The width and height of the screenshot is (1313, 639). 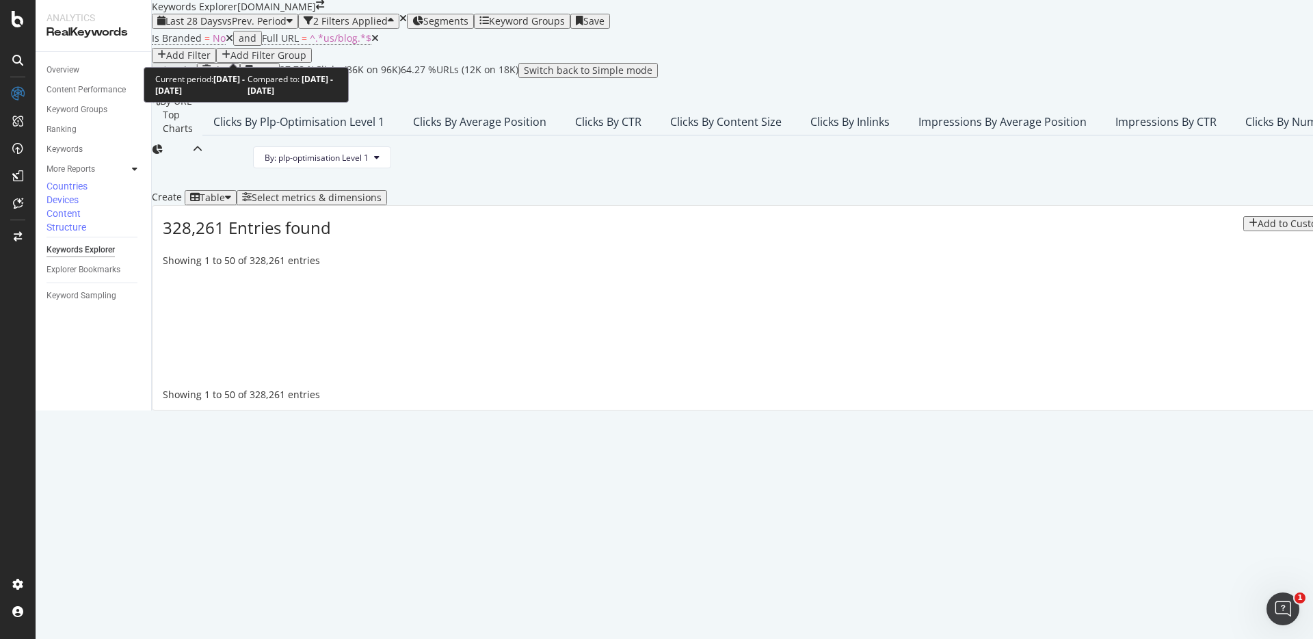 I want to click on a: Structure, so click(x=94, y=227).